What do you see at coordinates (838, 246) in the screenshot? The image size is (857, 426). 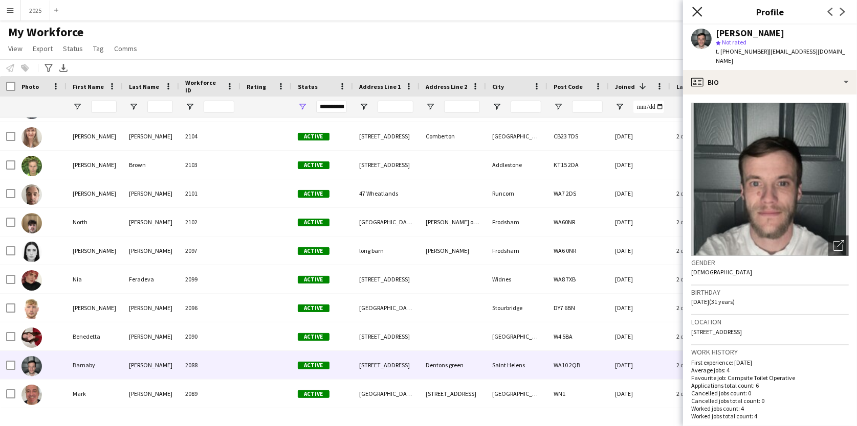 I see `div: Open photos pop-in` at bounding box center [838, 246].